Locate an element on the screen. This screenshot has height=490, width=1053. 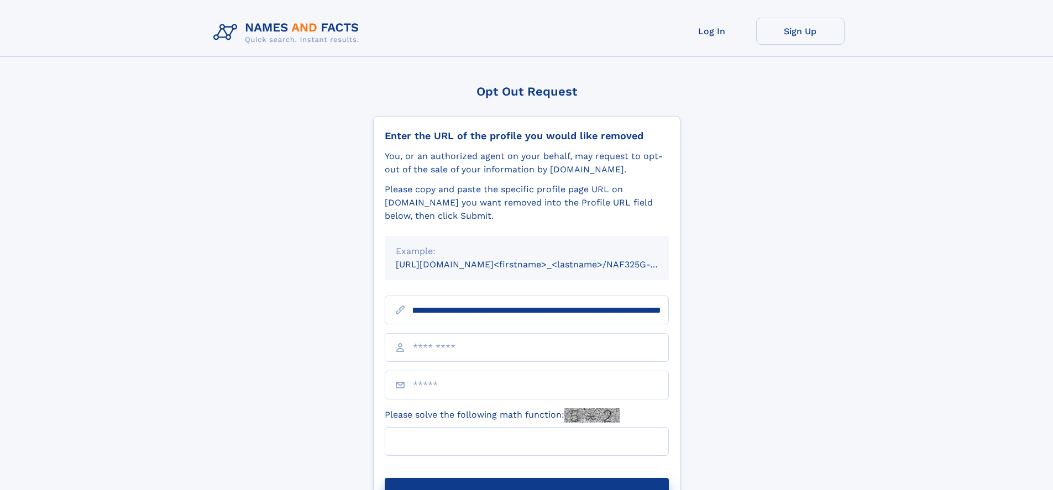
img: Logo Names and Facts is located at coordinates (288, 33).